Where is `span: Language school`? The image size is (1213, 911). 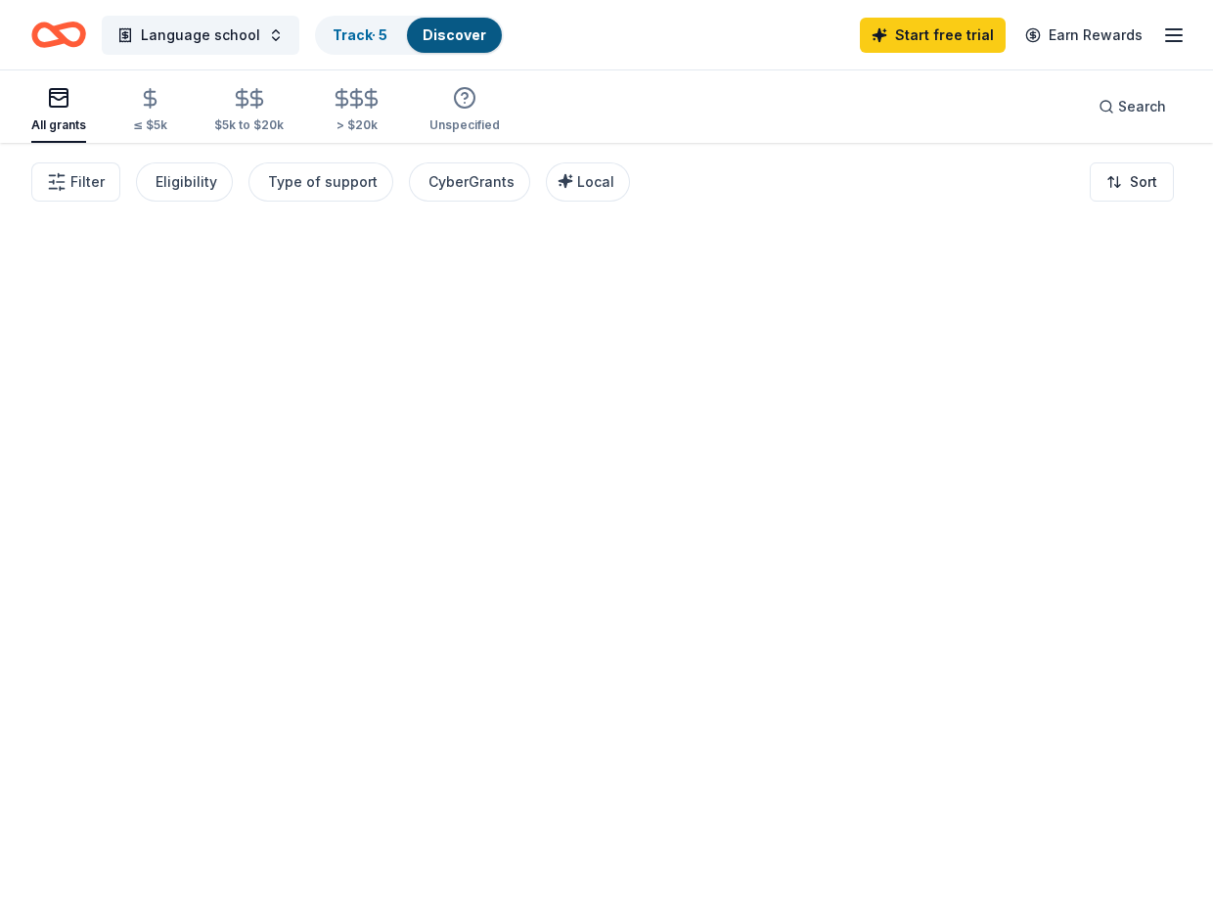
span: Language school is located at coordinates (200, 35).